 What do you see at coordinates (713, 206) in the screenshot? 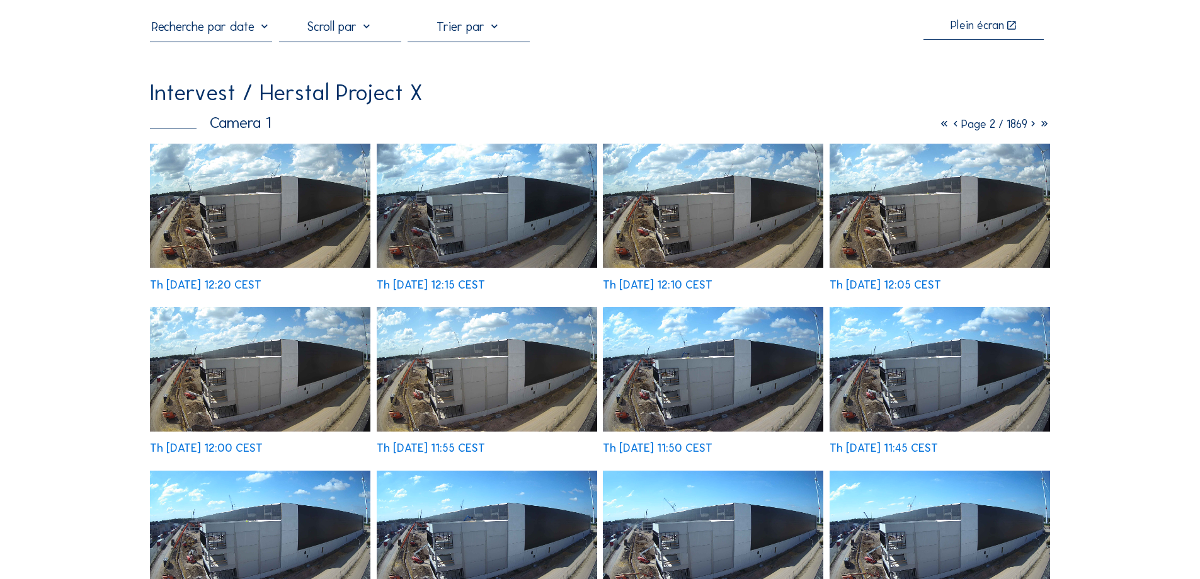
I see `img: image_52704428` at bounding box center [713, 206].